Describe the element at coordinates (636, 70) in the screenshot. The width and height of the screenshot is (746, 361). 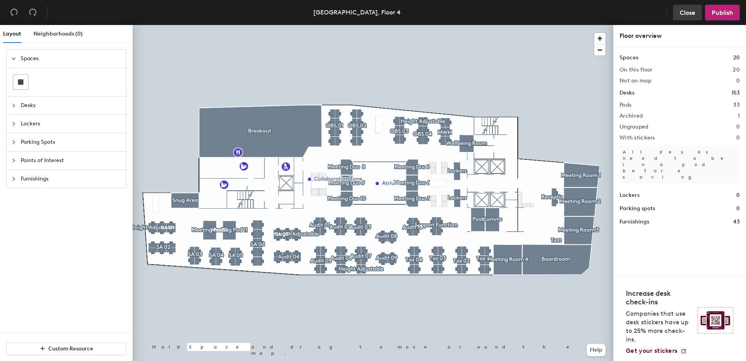
I see `h2: On this floor` at that location.